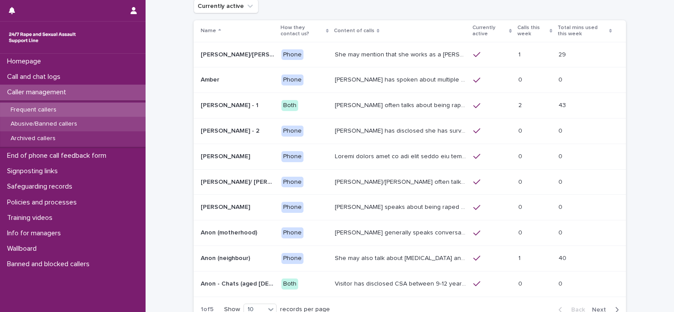 This screenshot has height=312, width=674. What do you see at coordinates (402, 232) in the screenshot?
I see `p: Caller generally speaks conversationally about many different things in her life and rarely speak...` at bounding box center [402, 232].